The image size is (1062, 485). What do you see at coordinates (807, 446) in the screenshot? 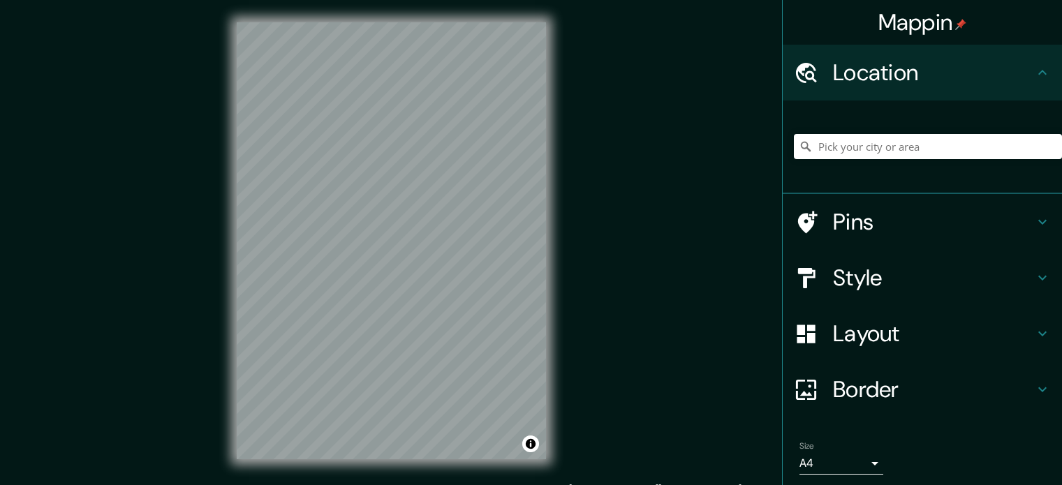
I see `label: Size` at bounding box center [807, 446].